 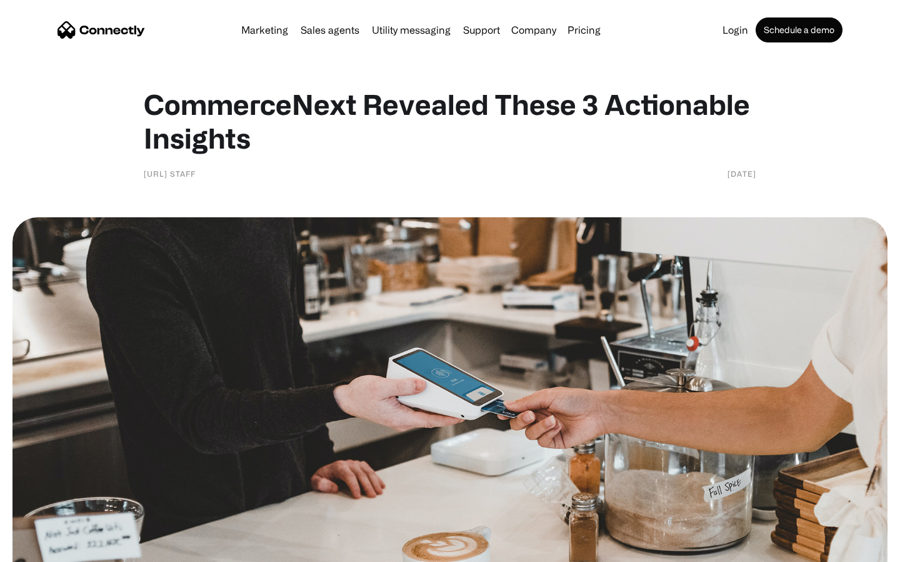 I want to click on aside: Language selected: English, so click(x=44, y=549).